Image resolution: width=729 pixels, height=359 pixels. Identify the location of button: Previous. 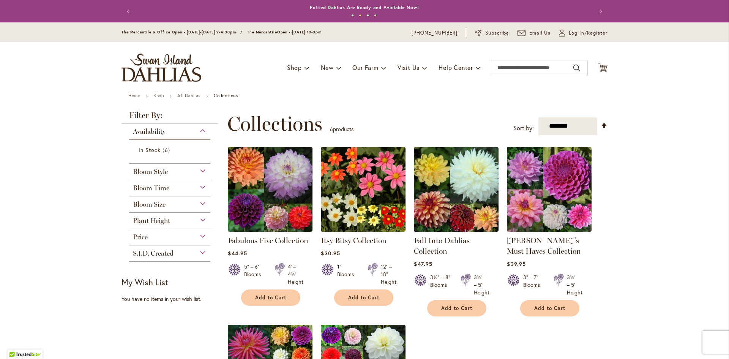
(129, 11).